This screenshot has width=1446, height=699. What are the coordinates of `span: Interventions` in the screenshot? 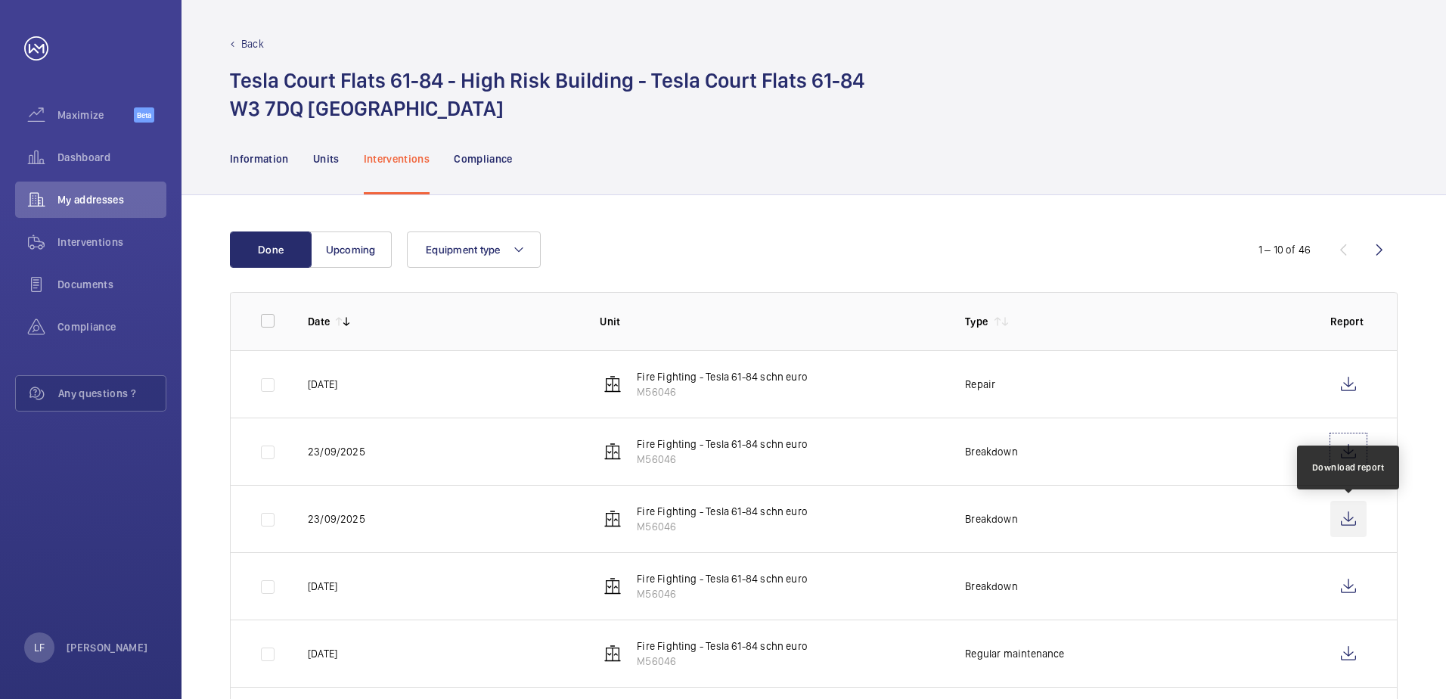 It's located at (112, 242).